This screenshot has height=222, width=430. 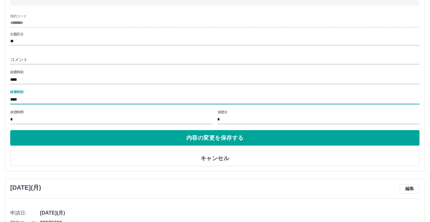 I want to click on span: 申請日:, so click(x=25, y=213).